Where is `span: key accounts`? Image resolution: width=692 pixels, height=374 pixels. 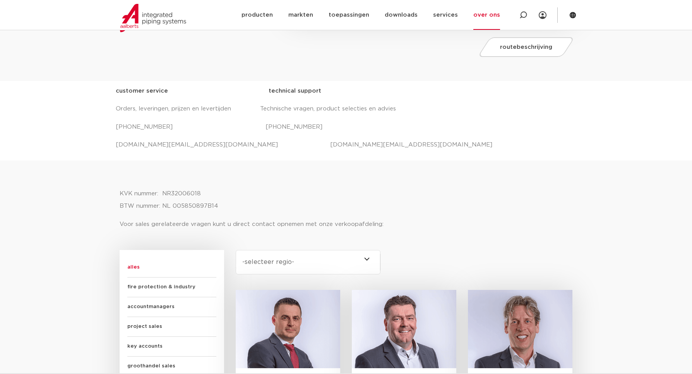 span: key accounts is located at coordinates (172, 346).